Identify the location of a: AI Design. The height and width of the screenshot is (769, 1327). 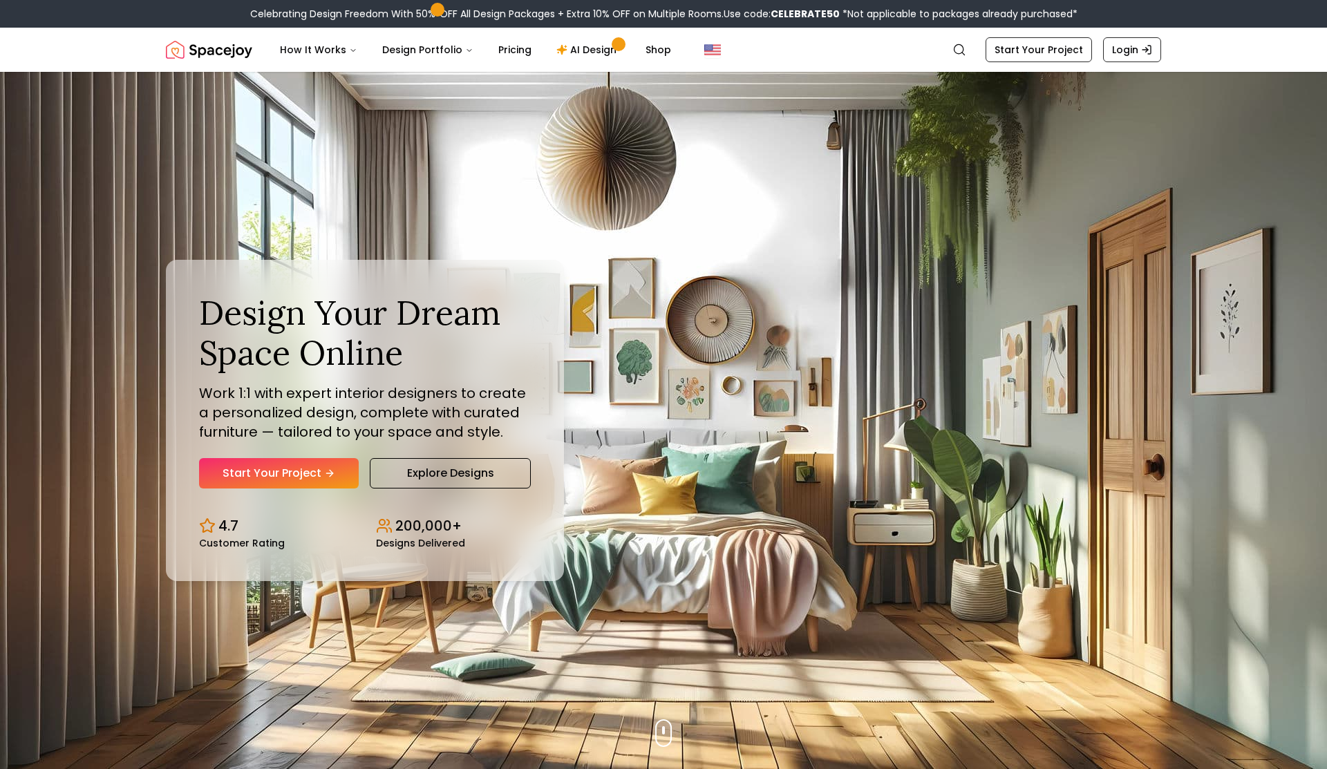
(588, 50).